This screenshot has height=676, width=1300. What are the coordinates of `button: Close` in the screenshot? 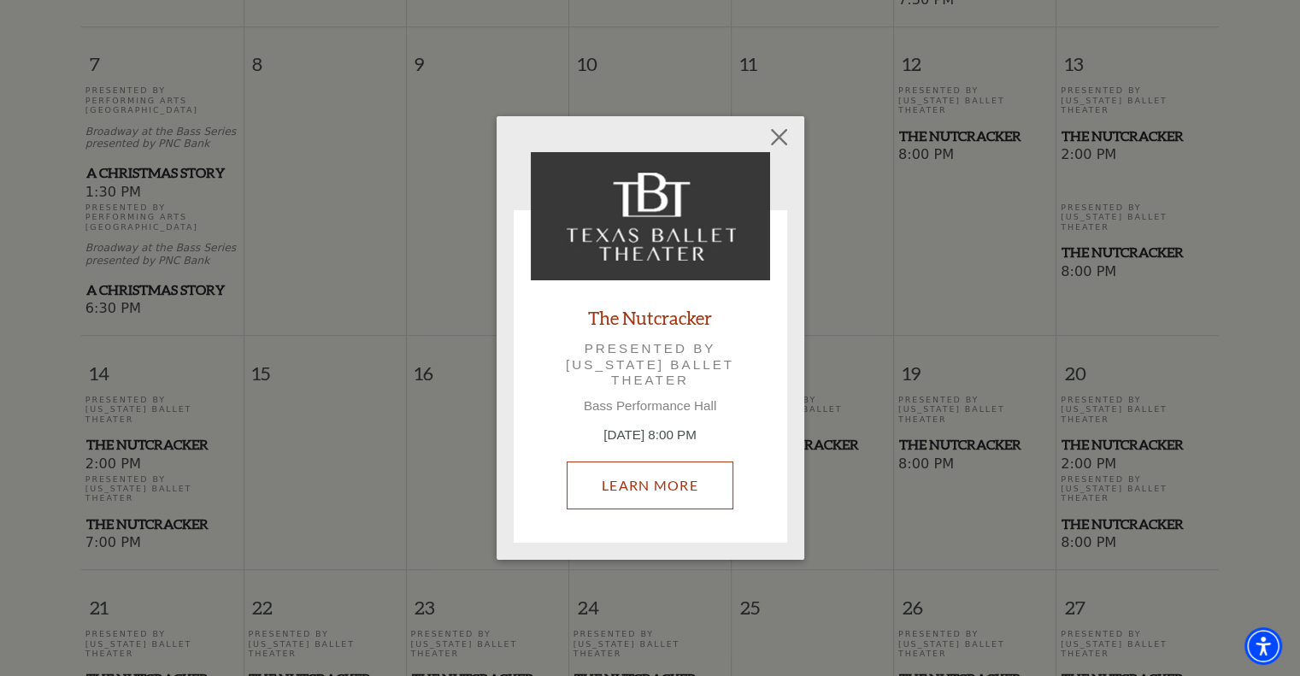 It's located at (779, 137).